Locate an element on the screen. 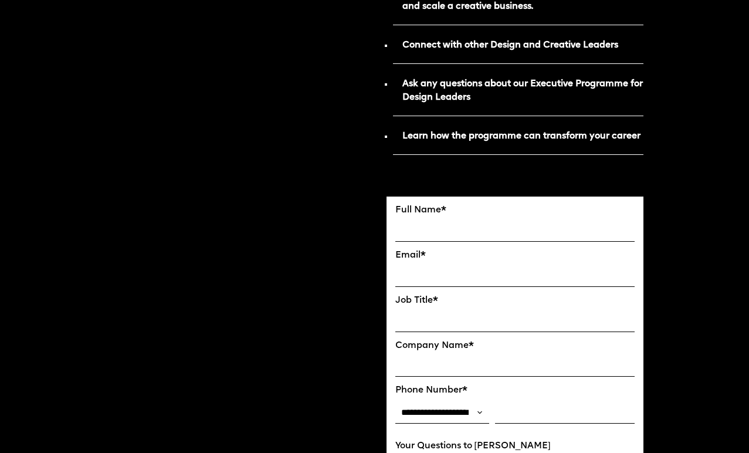 The image size is (749, 453). label: Job Title is located at coordinates (515, 301).